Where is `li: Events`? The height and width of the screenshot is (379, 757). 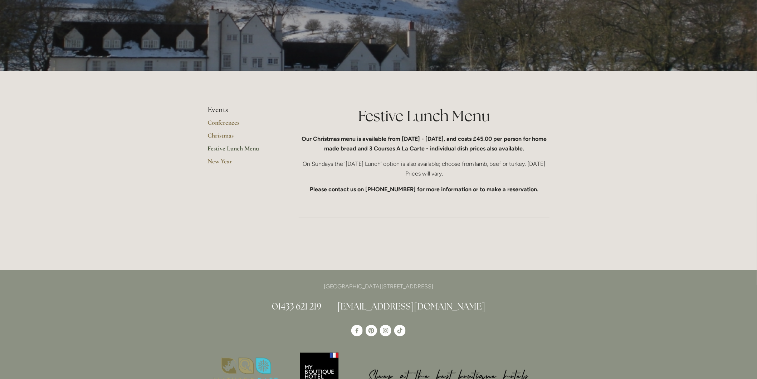
li: Events is located at coordinates (242, 110).